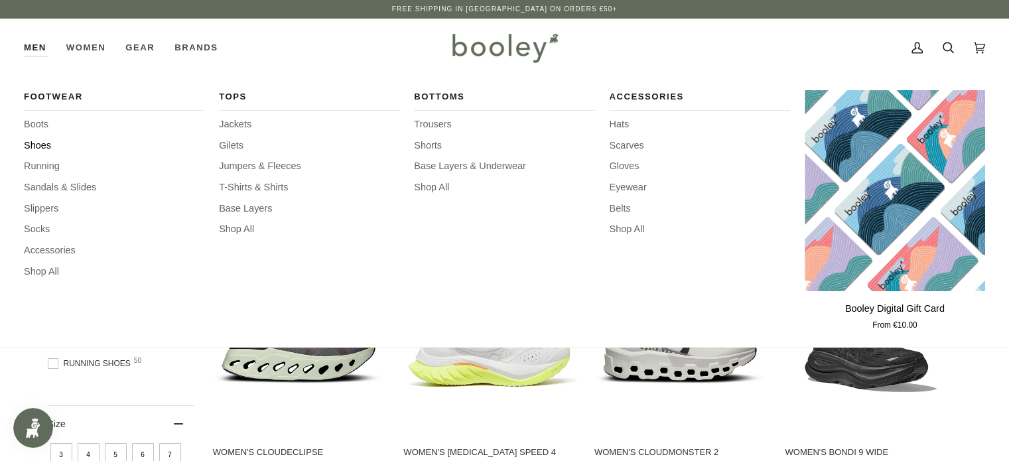  I want to click on span: Brands, so click(196, 48).